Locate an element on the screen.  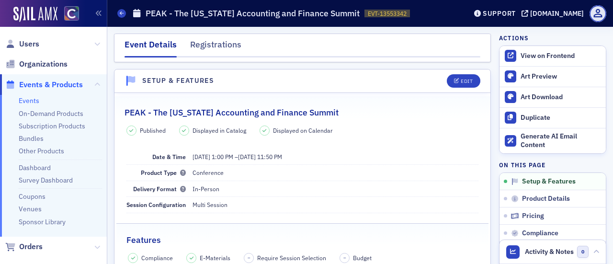
span: Displayed in Catalog is located at coordinates (219, 130).